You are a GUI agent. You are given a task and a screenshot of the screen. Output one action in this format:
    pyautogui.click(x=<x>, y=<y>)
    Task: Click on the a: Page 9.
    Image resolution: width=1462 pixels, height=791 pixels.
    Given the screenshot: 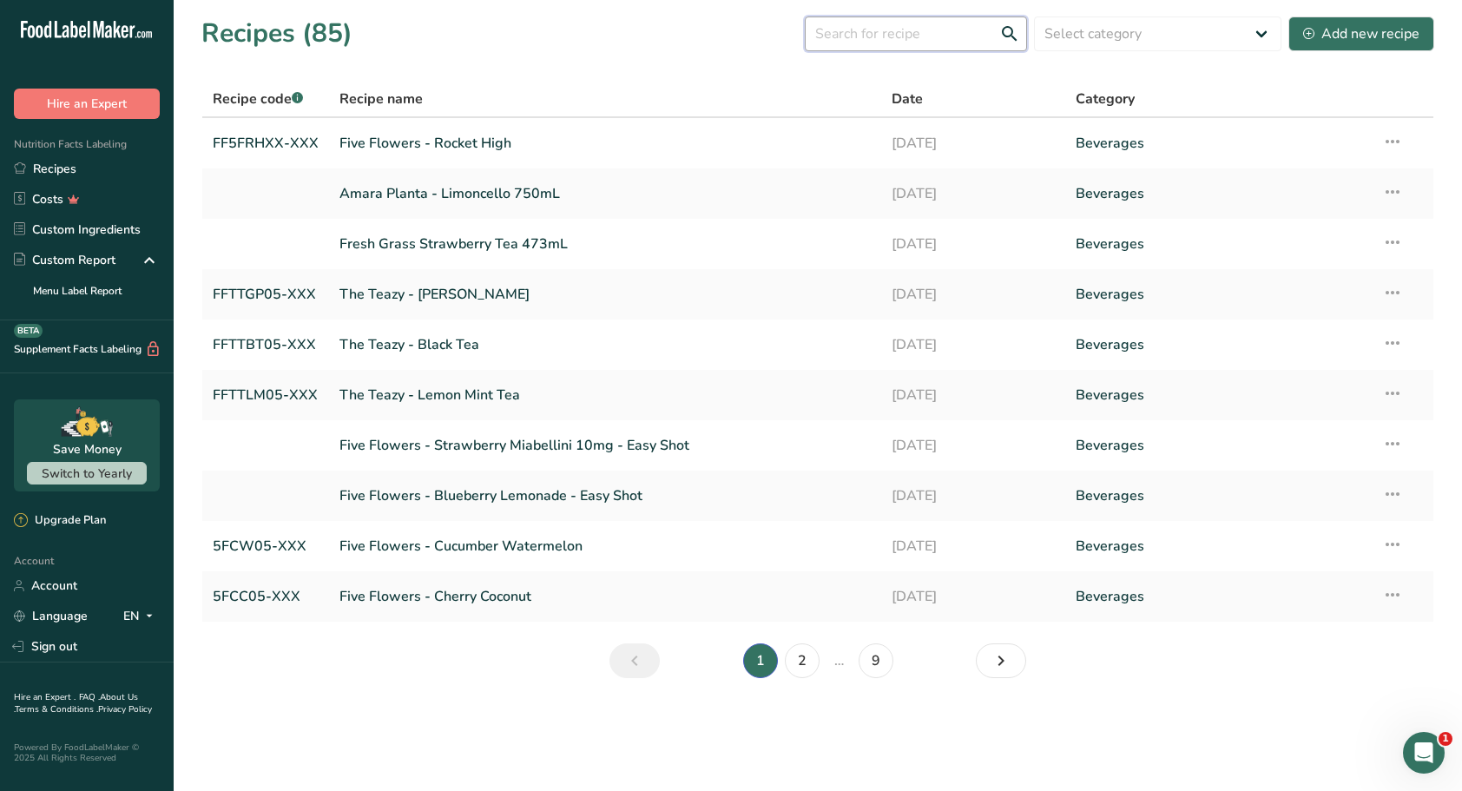 What is the action you would take?
    pyautogui.click(x=876, y=661)
    